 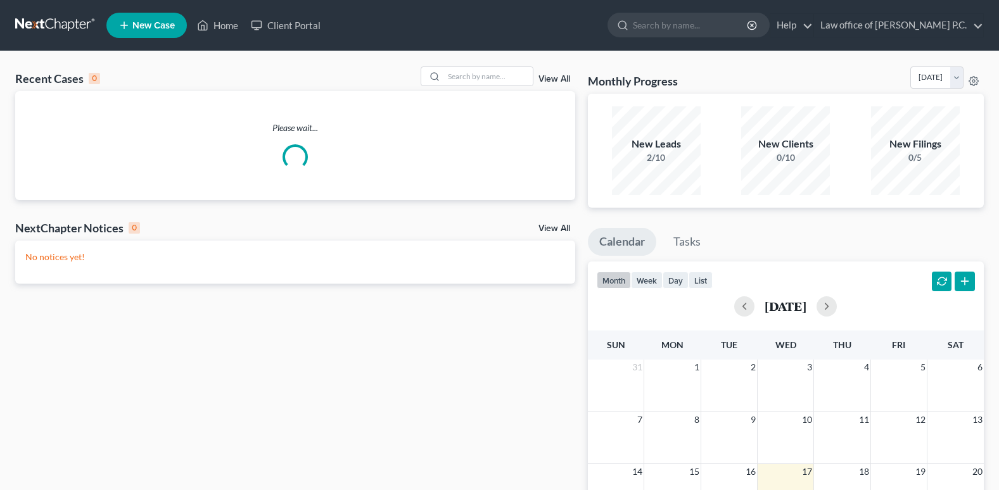 I want to click on span: Sat, so click(x=955, y=345).